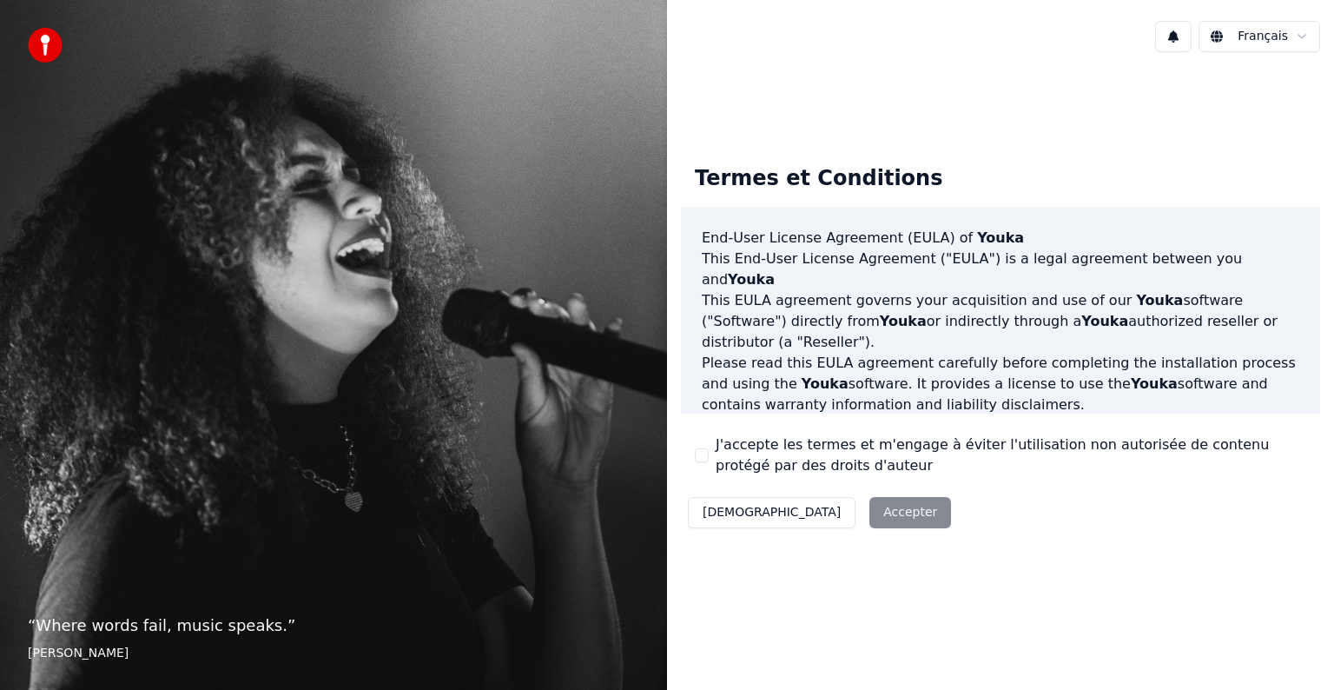  Describe the element at coordinates (1000, 321) in the screenshot. I see `p: This EULA agreement governs your acquisition and use of our software ("Software") directly from o...` at that location.